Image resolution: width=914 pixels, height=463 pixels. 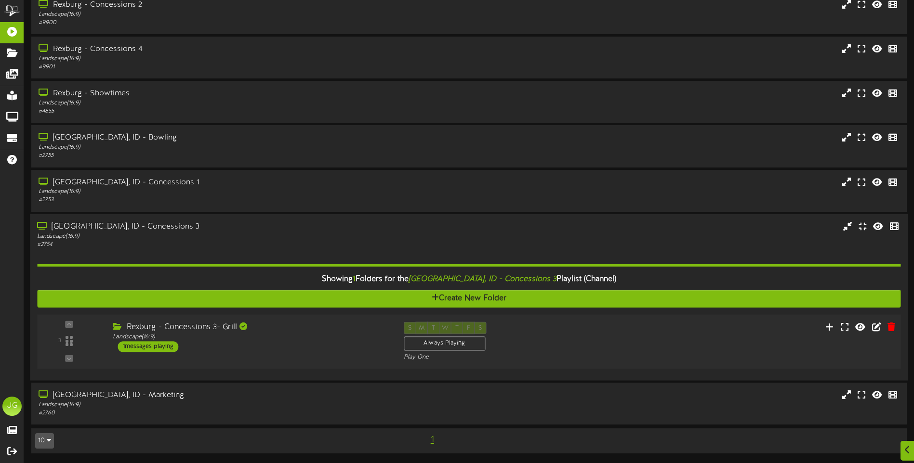 I want to click on div: # 4655, so click(x=213, y=111).